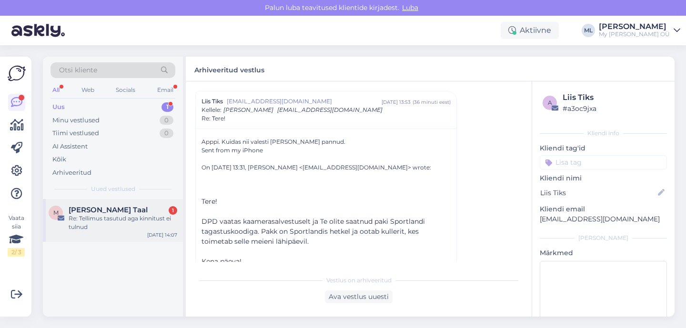 Image resolution: width=686 pixels, height=328 pixels. I want to click on span: Tere!, so click(209, 201).